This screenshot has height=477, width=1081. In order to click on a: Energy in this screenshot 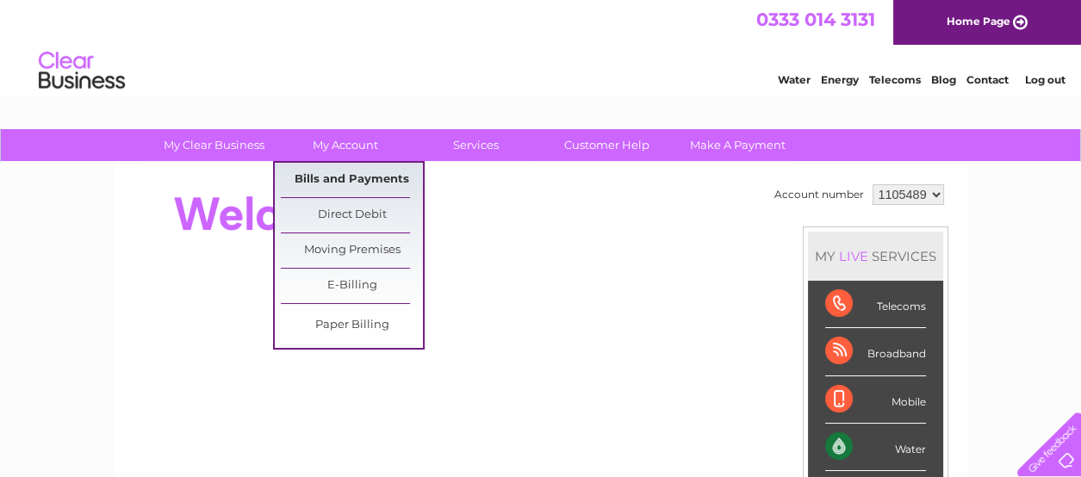, I will do `click(840, 79)`.